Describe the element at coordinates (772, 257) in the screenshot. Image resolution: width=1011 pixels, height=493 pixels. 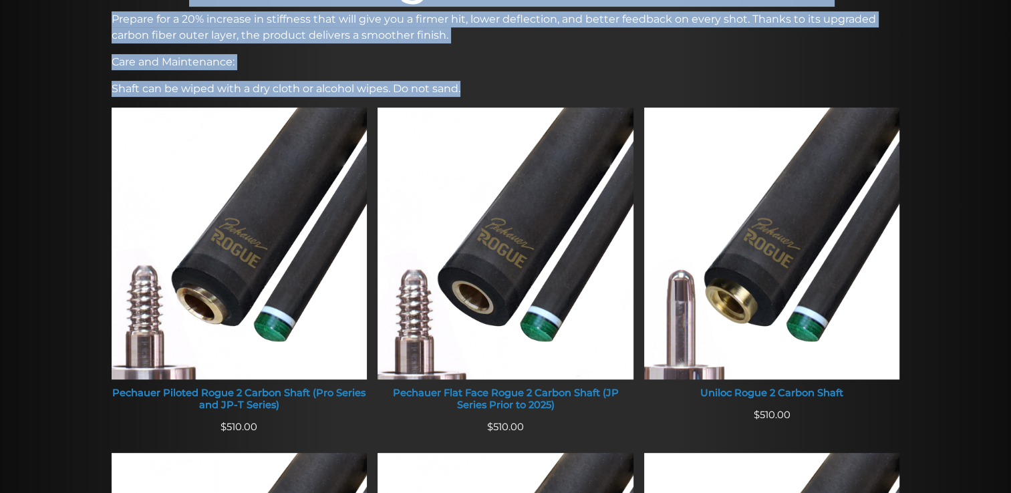
I see `a: Uniloc Rogue 2 Carbon Shaft Uniloc Rogue 2 Carbon Shaft` at that location.